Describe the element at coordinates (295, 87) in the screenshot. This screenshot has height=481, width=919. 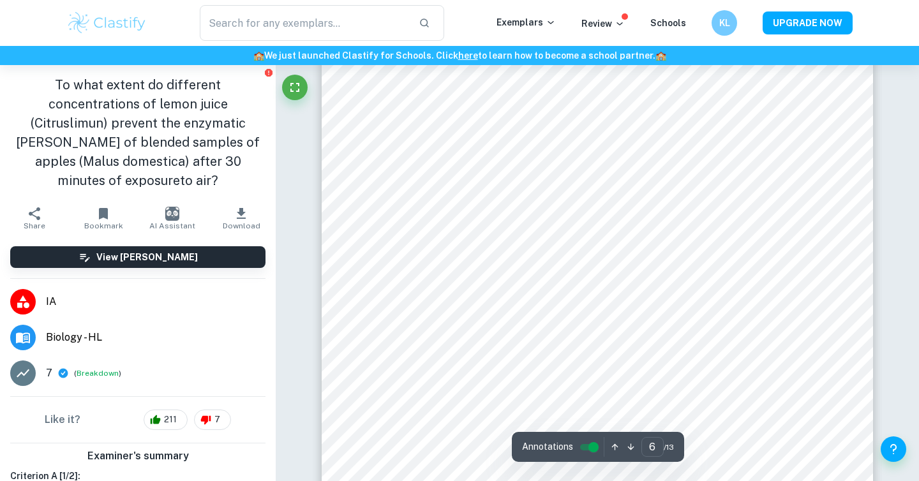
I see `button: Fullscreen` at that location.